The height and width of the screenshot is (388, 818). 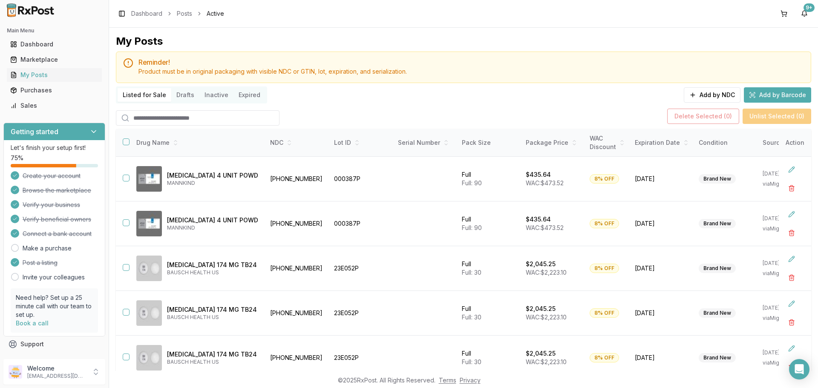 What do you see at coordinates (54, 90) in the screenshot?
I see `div: Purchases` at bounding box center [54, 90].